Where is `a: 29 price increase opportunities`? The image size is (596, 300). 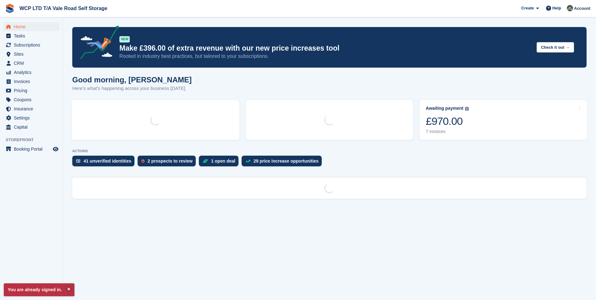 a: 29 price increase opportunities is located at coordinates (283, 162).